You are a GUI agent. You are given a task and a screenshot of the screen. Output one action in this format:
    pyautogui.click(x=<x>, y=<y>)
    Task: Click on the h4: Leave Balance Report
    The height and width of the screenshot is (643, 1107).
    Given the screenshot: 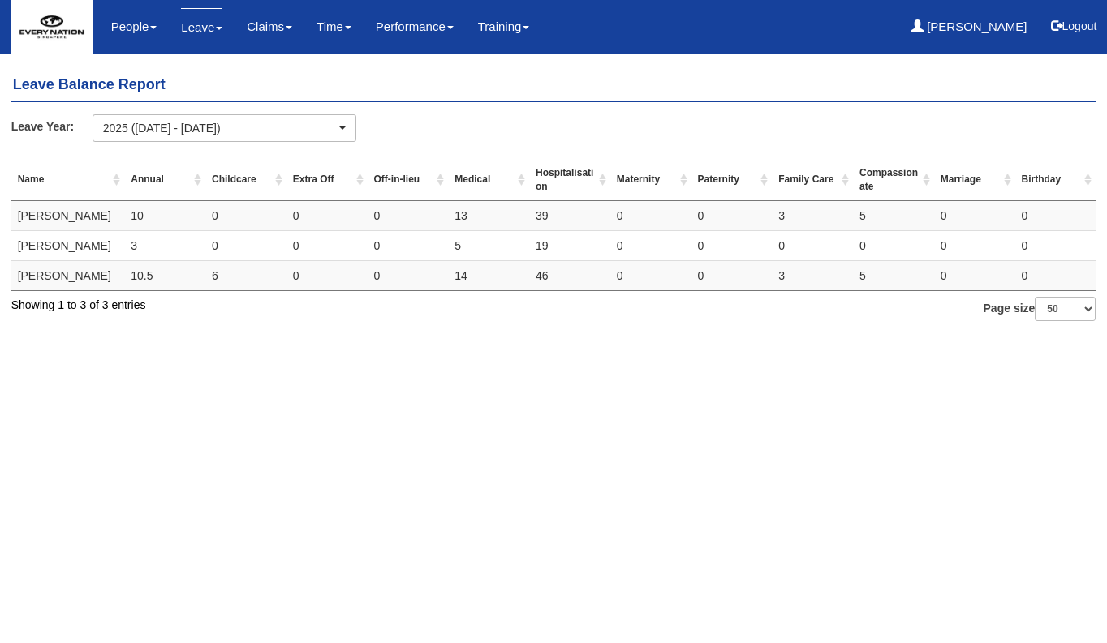 What is the action you would take?
    pyautogui.click(x=553, y=85)
    